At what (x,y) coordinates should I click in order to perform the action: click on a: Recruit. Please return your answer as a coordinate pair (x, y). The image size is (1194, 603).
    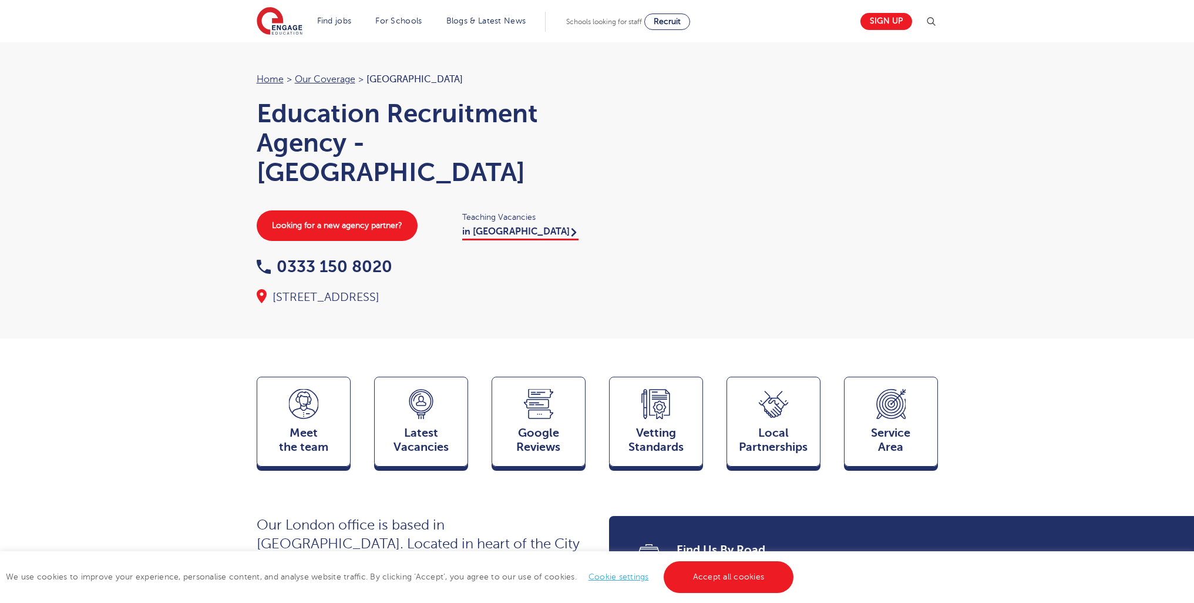
    Looking at the image, I should click on (667, 22).